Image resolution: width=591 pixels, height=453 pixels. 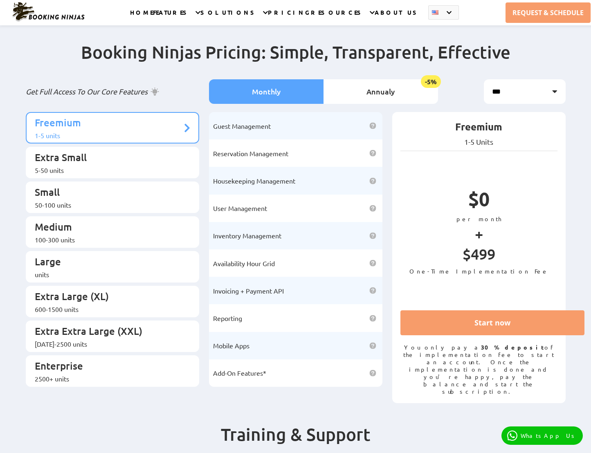 I want to click on h2: Booking Ninjas Pricing: Simple, Transparent, Effective, so click(x=296, y=60).